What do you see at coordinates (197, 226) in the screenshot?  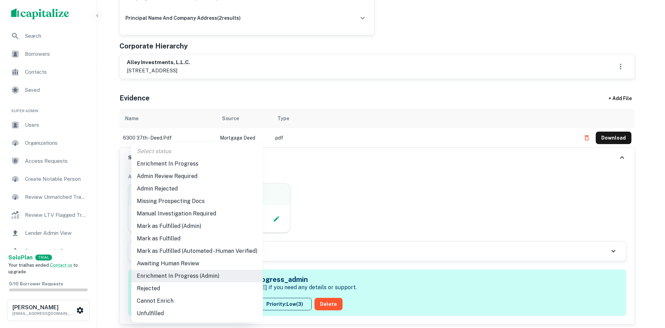 I see `li: Mark as Fulfilled (Admin)` at bounding box center [197, 226].